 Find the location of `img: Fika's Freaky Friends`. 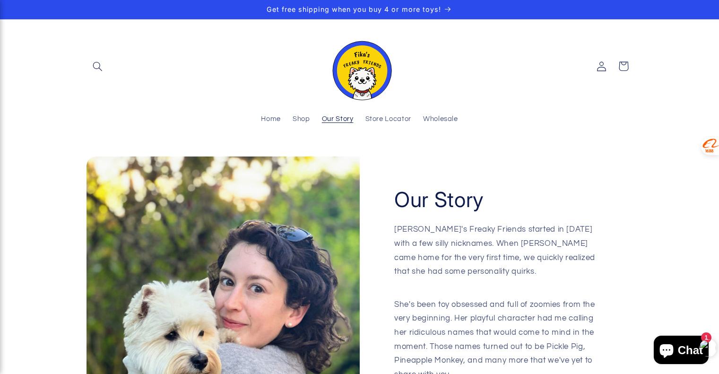

img: Fika's Freaky Friends is located at coordinates (360, 66).